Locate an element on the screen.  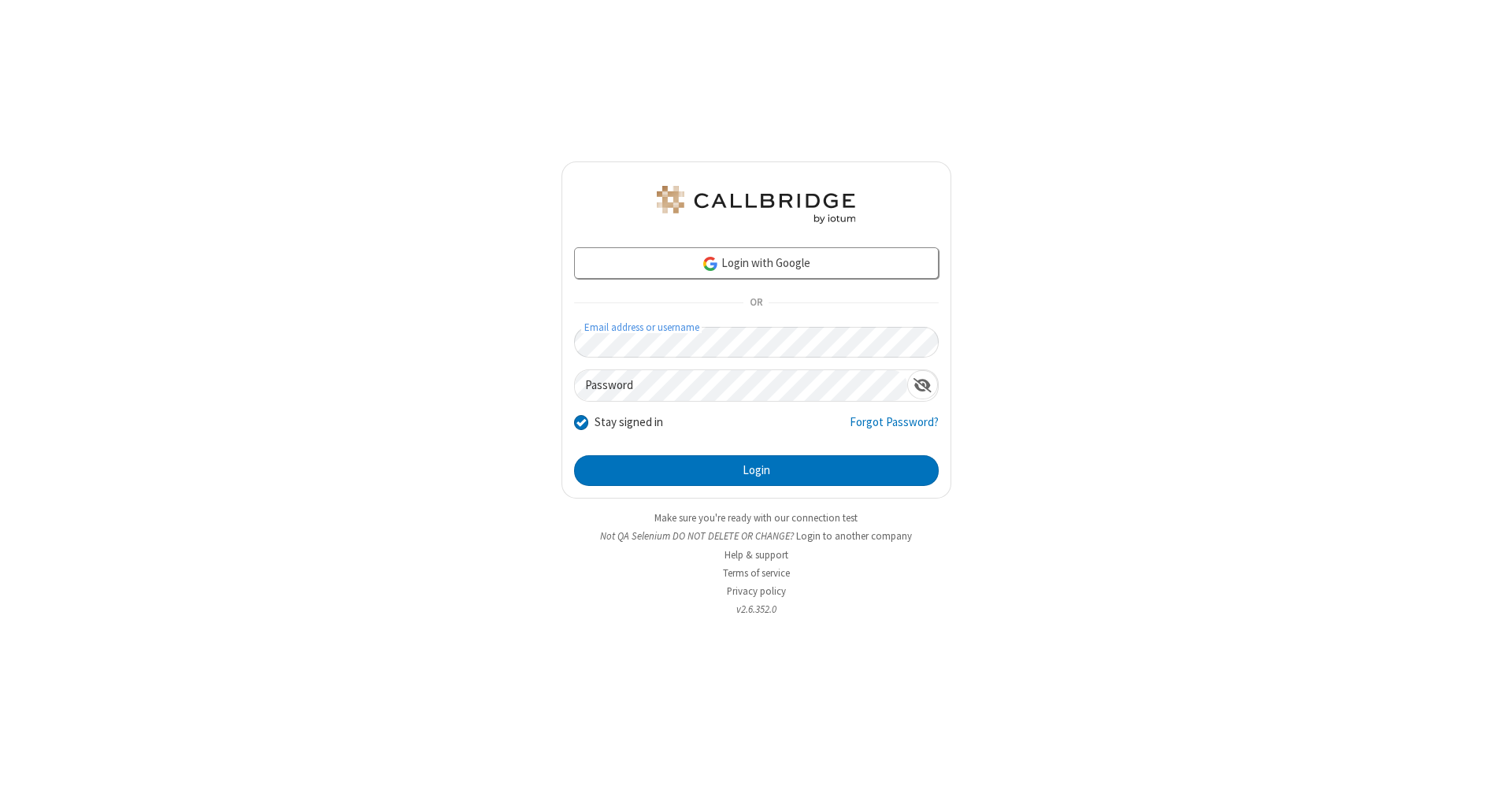
span: OR is located at coordinates (756, 303).